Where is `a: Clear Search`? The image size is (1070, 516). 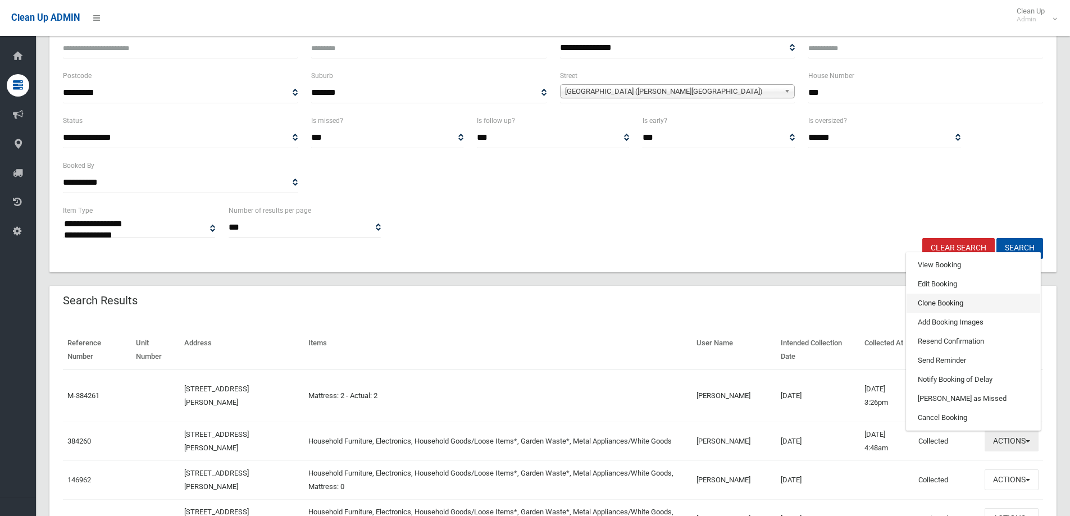
a: Clear Search is located at coordinates (958, 248).